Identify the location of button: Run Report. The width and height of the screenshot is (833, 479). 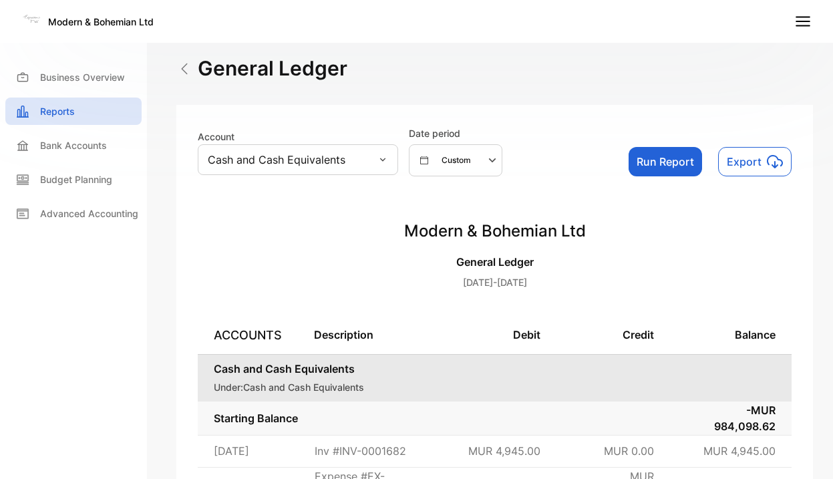
(665, 162).